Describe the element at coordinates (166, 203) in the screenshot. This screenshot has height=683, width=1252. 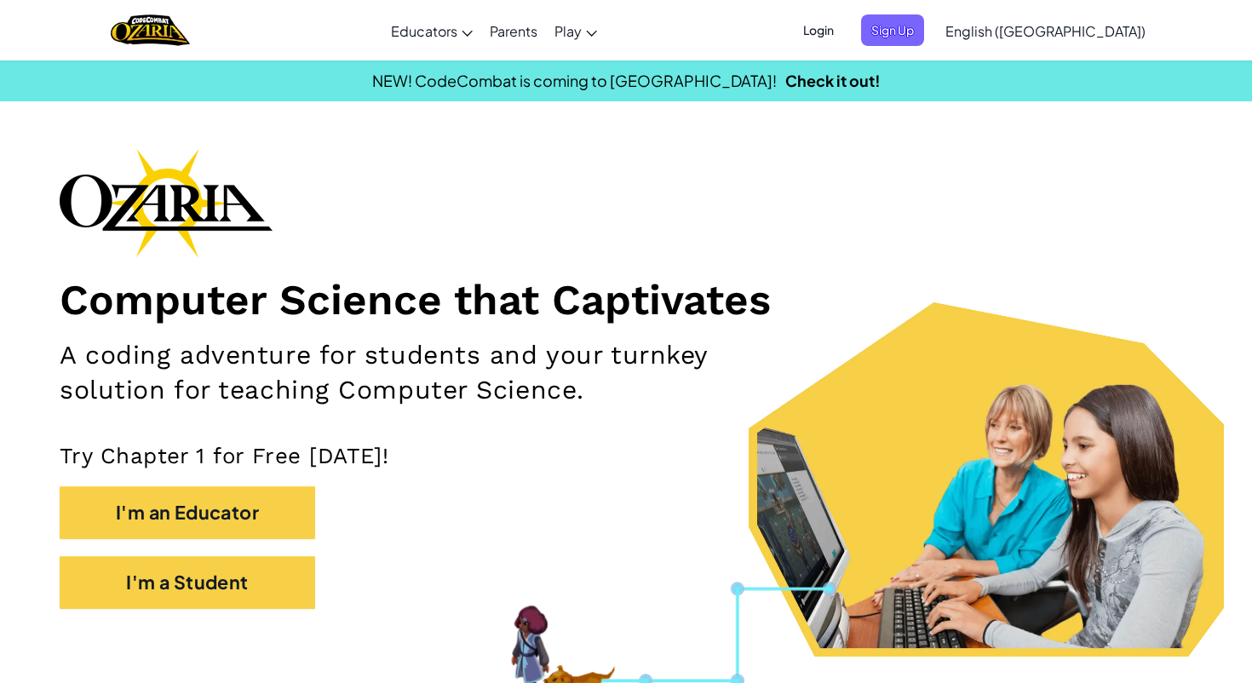
I see `img: Ozaria branding logo` at that location.